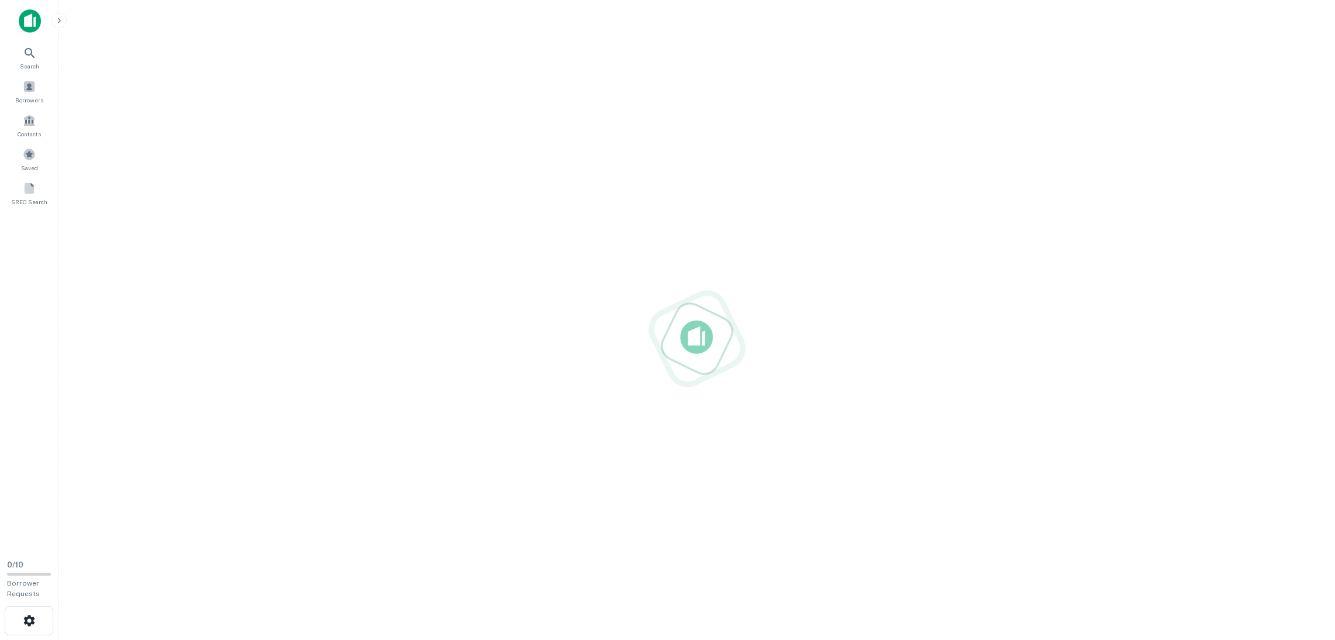 The height and width of the screenshot is (640, 1335). I want to click on div: SREO Search, so click(29, 193).